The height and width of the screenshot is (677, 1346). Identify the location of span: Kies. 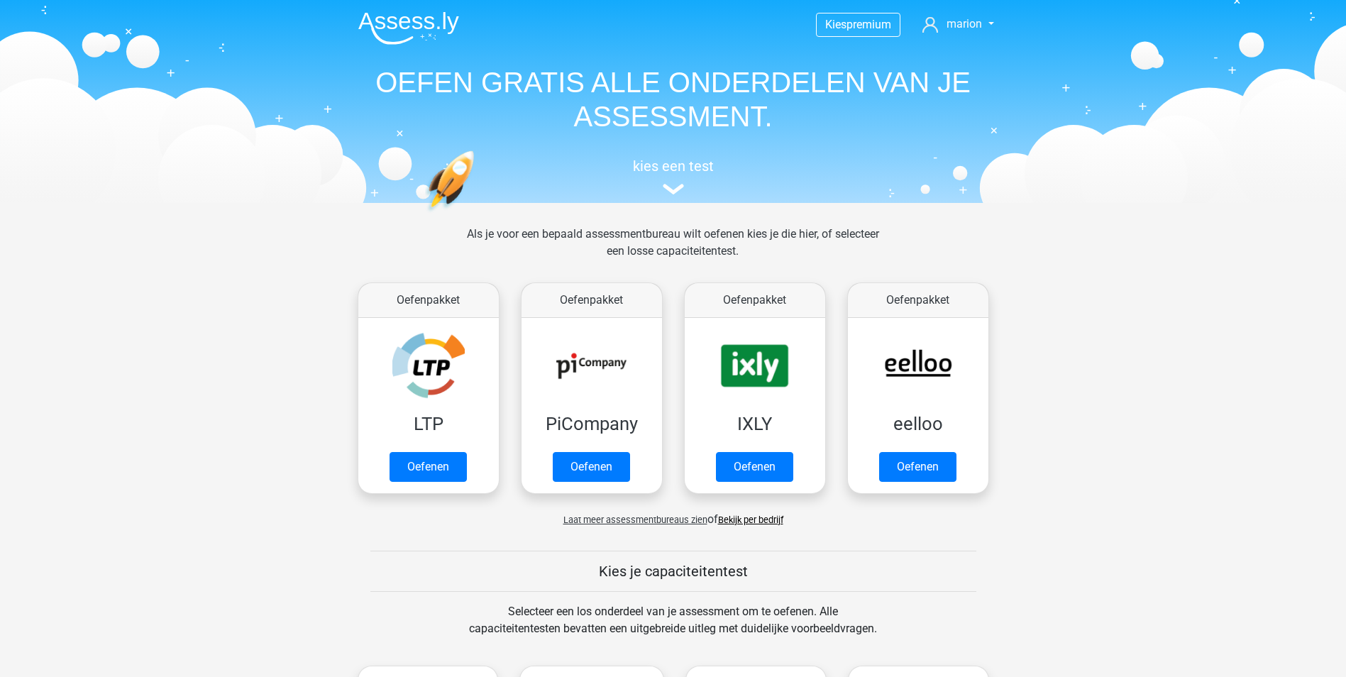
(836, 24).